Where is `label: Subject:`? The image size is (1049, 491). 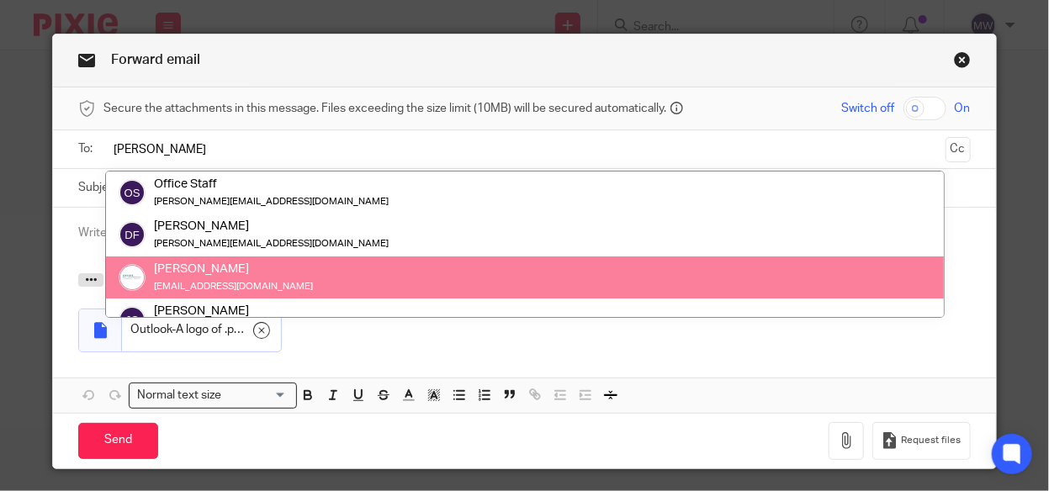 label: Subject: is located at coordinates (100, 188).